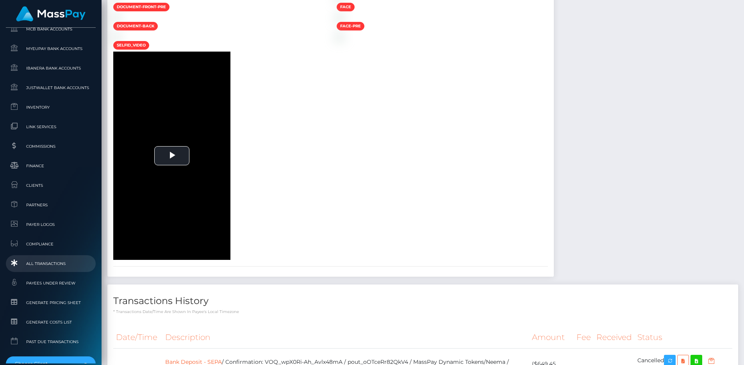 The width and height of the screenshot is (744, 365). I want to click on p: * Transactions date/time are shown in payee's local timezone, so click(423, 311).